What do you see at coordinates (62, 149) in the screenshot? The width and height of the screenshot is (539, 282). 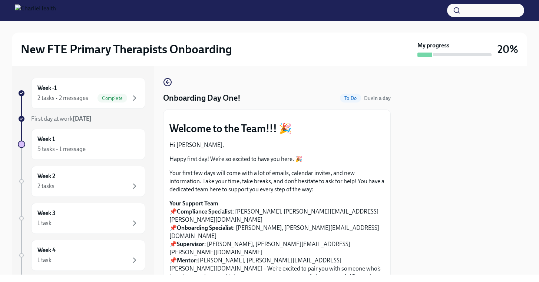 I see `div: 5 tasks • 1 message` at bounding box center [62, 149].